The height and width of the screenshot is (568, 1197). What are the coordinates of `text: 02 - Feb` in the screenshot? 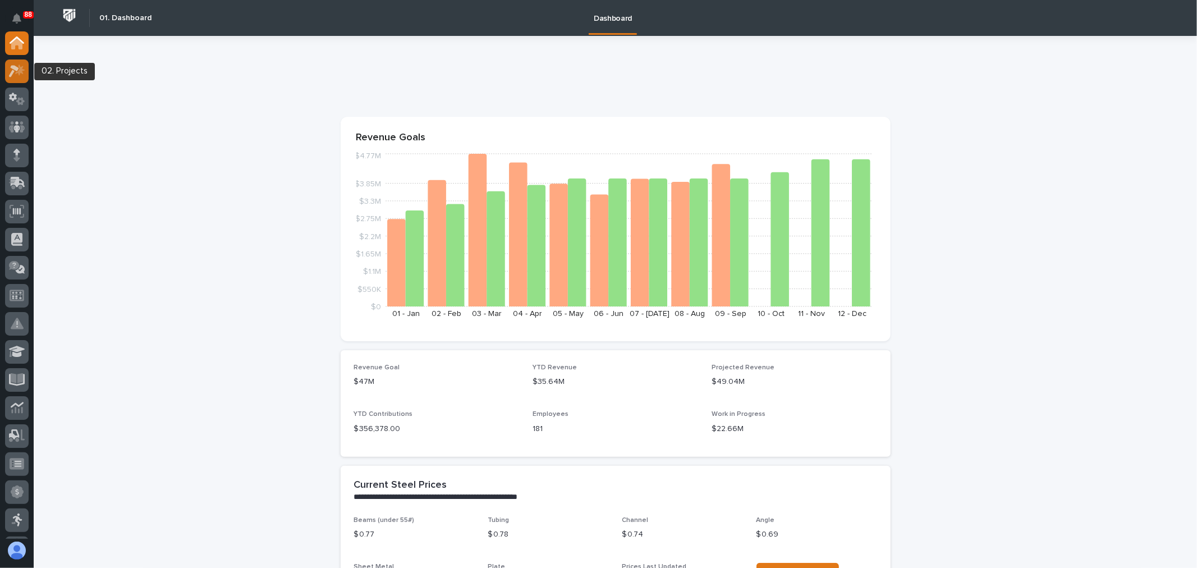 It's located at (446, 314).